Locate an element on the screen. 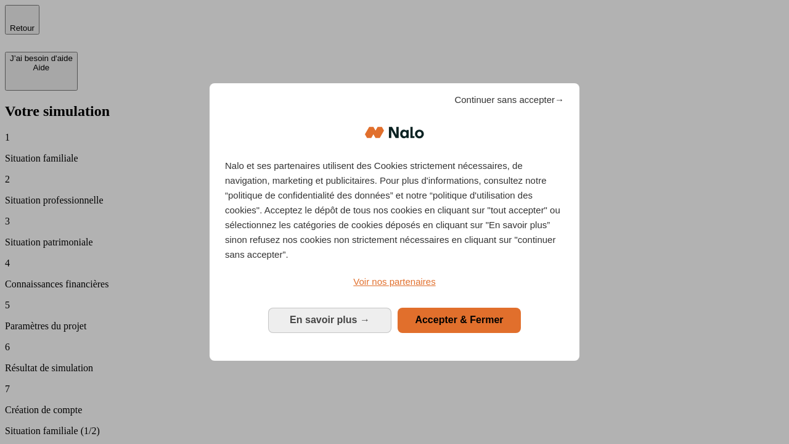 This screenshot has height=444, width=789. span: En savoir plus → is located at coordinates (330, 319).